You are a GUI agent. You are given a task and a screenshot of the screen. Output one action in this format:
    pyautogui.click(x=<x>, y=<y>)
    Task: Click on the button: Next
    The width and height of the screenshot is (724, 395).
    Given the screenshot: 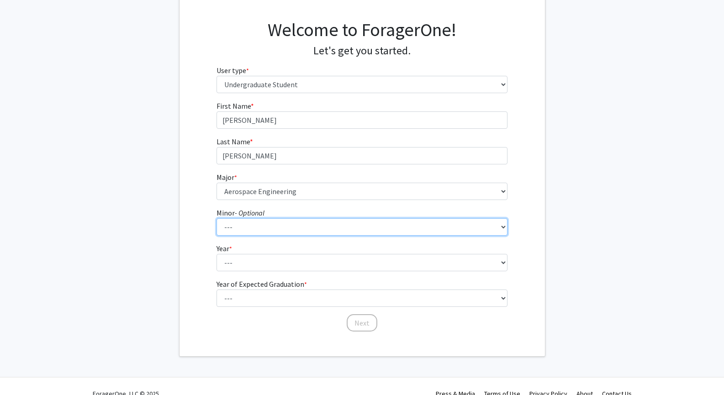 What is the action you would take?
    pyautogui.click(x=362, y=323)
    